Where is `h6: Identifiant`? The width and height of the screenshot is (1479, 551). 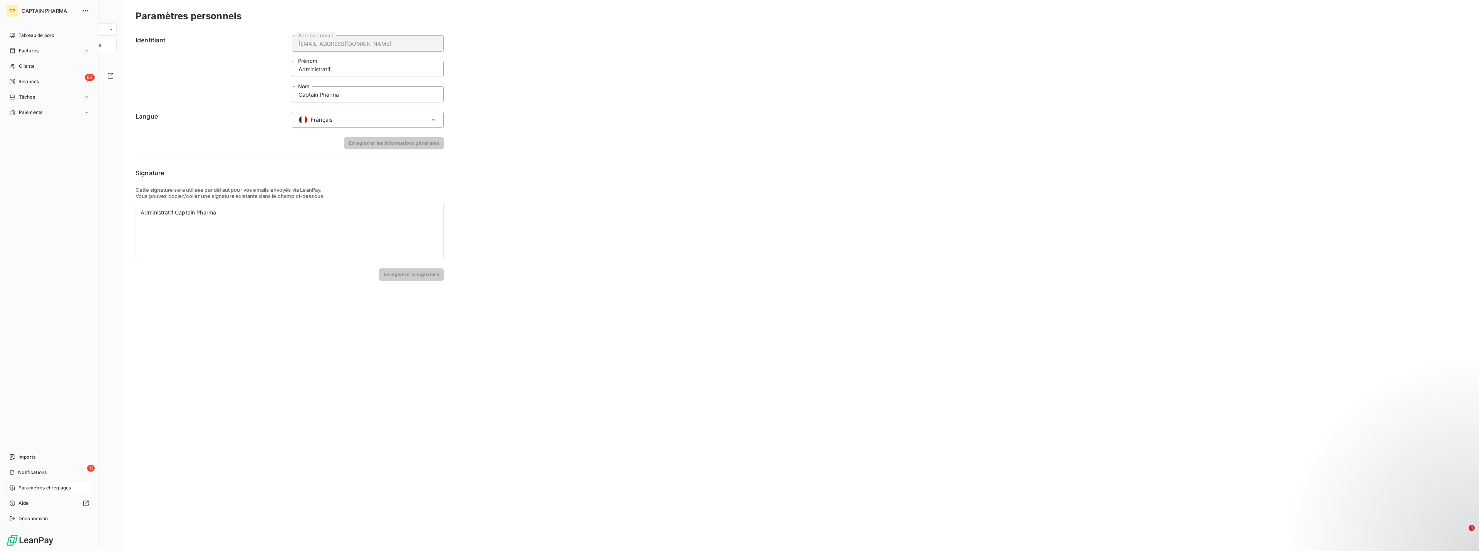
h6: Identifiant is located at coordinates (212, 69).